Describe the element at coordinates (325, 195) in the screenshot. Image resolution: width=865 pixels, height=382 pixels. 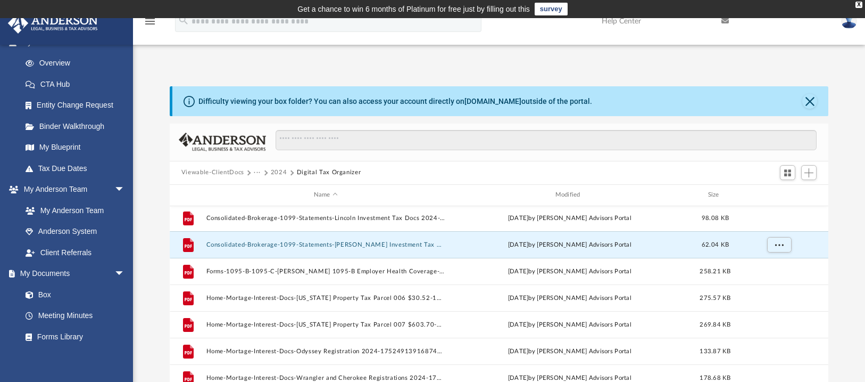
I see `div: Name` at that location.